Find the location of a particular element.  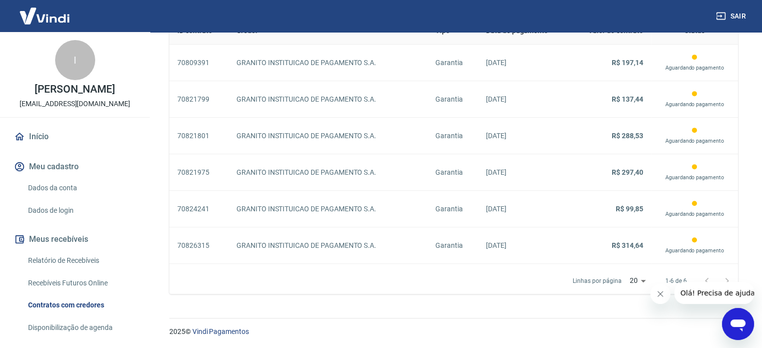

strong: R$ 288,53 is located at coordinates (627, 136).